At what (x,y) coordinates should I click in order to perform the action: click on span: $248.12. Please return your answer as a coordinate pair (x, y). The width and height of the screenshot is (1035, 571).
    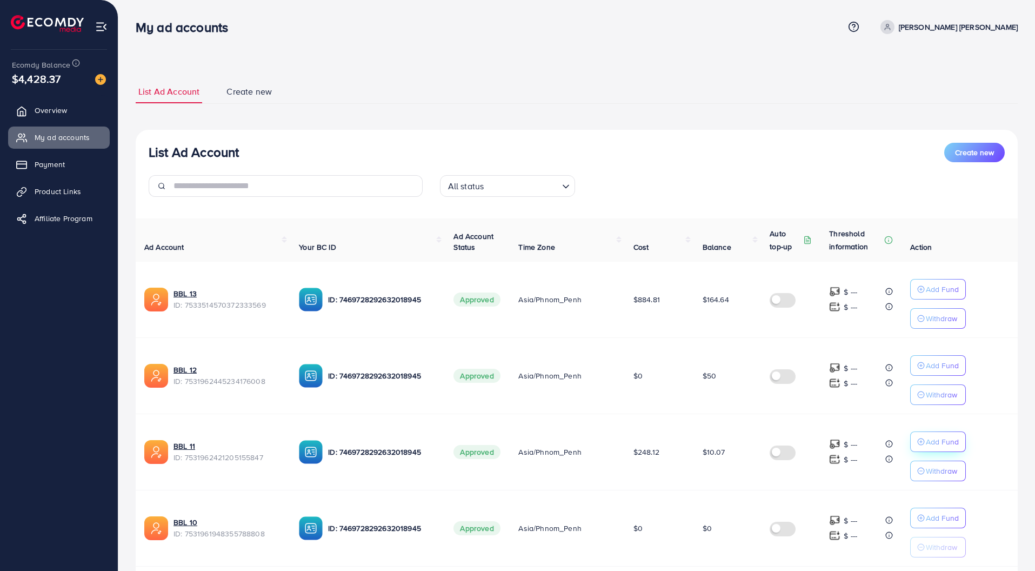
    Looking at the image, I should click on (646, 452).